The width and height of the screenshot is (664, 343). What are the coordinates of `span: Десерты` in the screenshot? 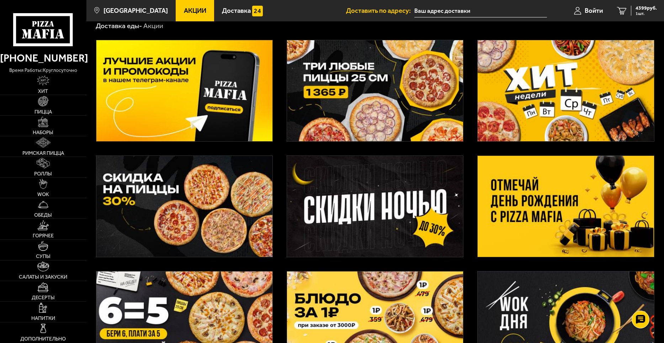 It's located at (43, 298).